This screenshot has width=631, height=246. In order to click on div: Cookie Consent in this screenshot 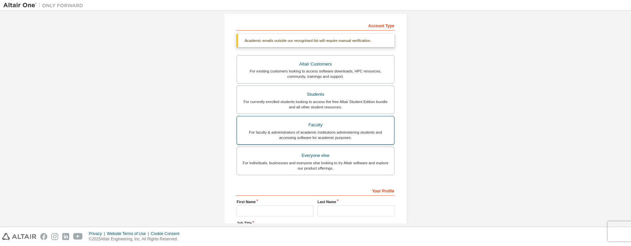, I will do `click(167, 234)`.